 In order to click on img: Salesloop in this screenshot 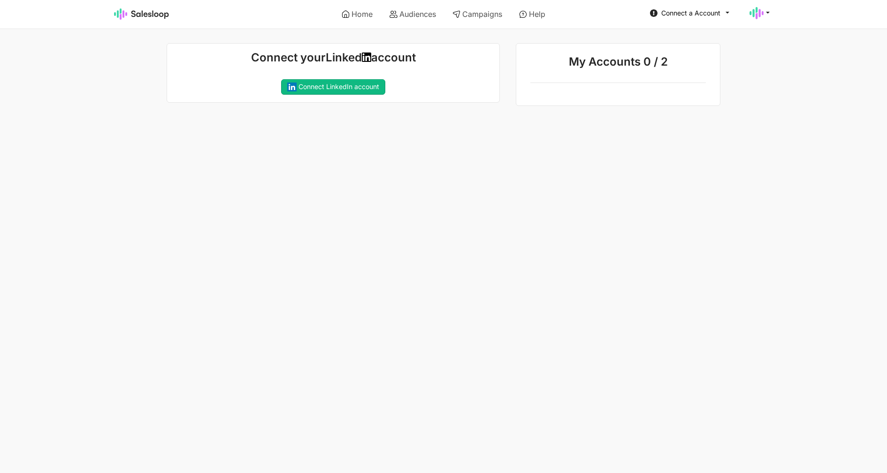, I will do `click(142, 14)`.